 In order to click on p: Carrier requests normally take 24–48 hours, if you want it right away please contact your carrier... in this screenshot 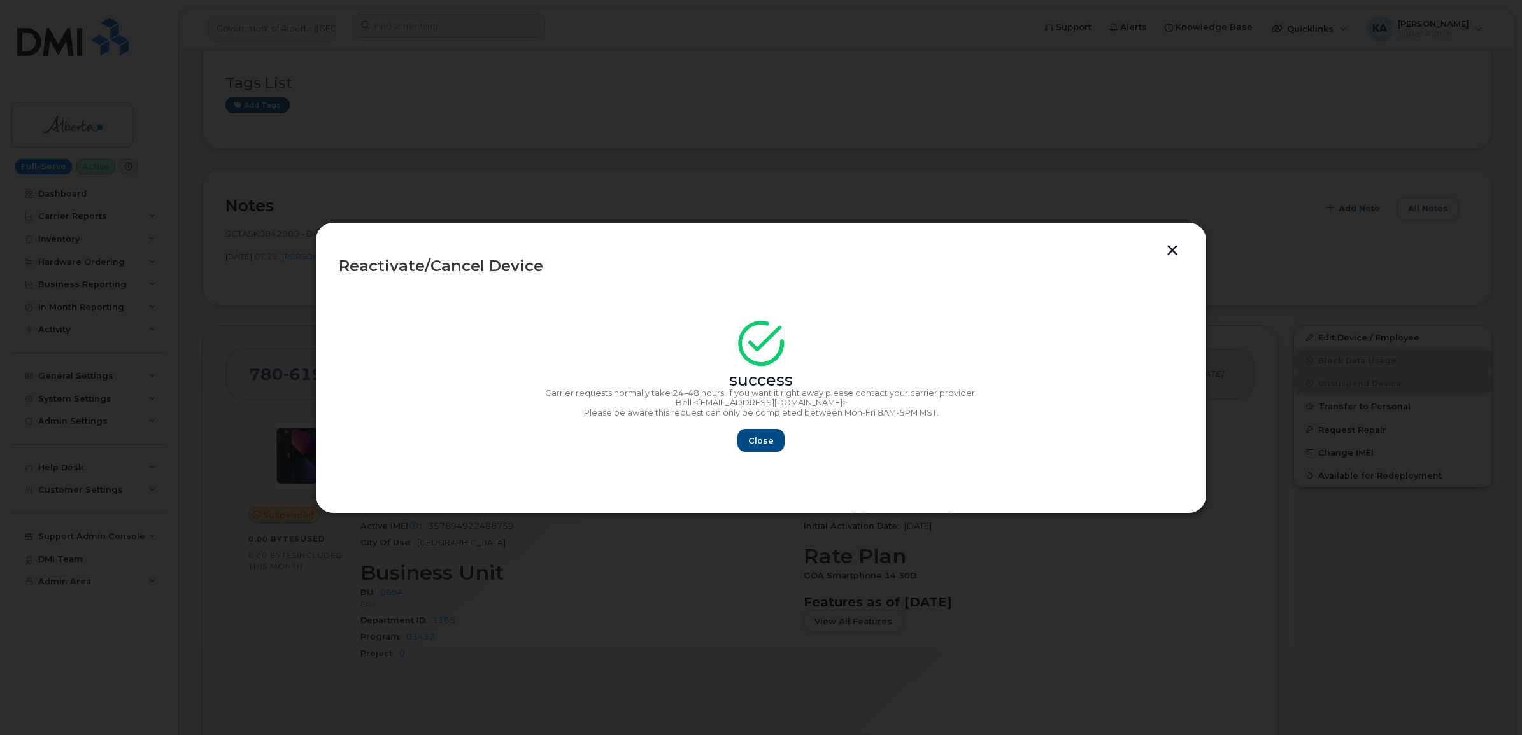, I will do `click(761, 394)`.